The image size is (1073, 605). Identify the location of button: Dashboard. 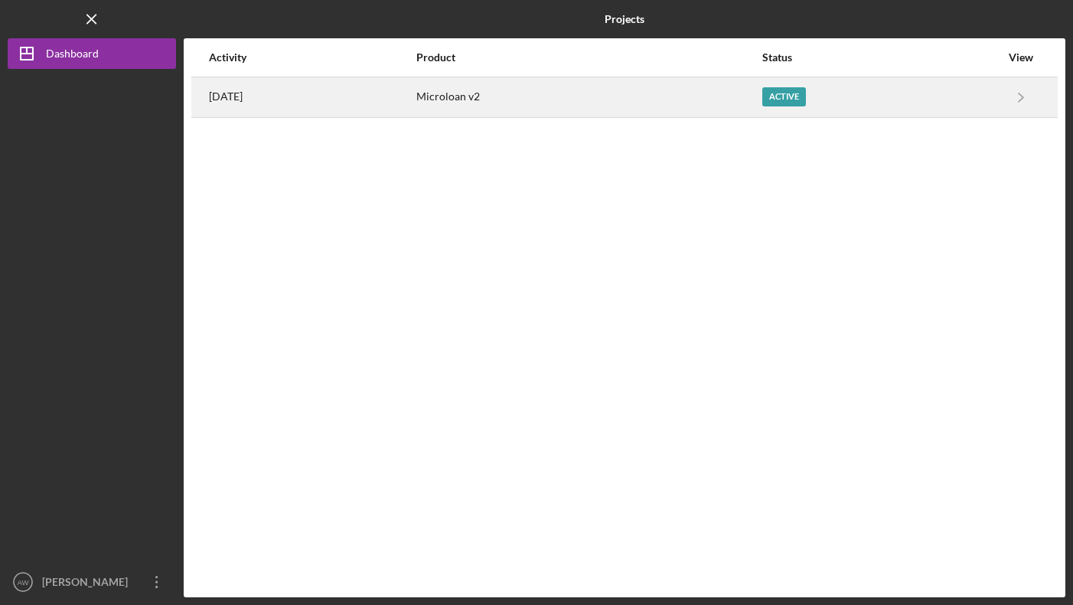
(92, 54).